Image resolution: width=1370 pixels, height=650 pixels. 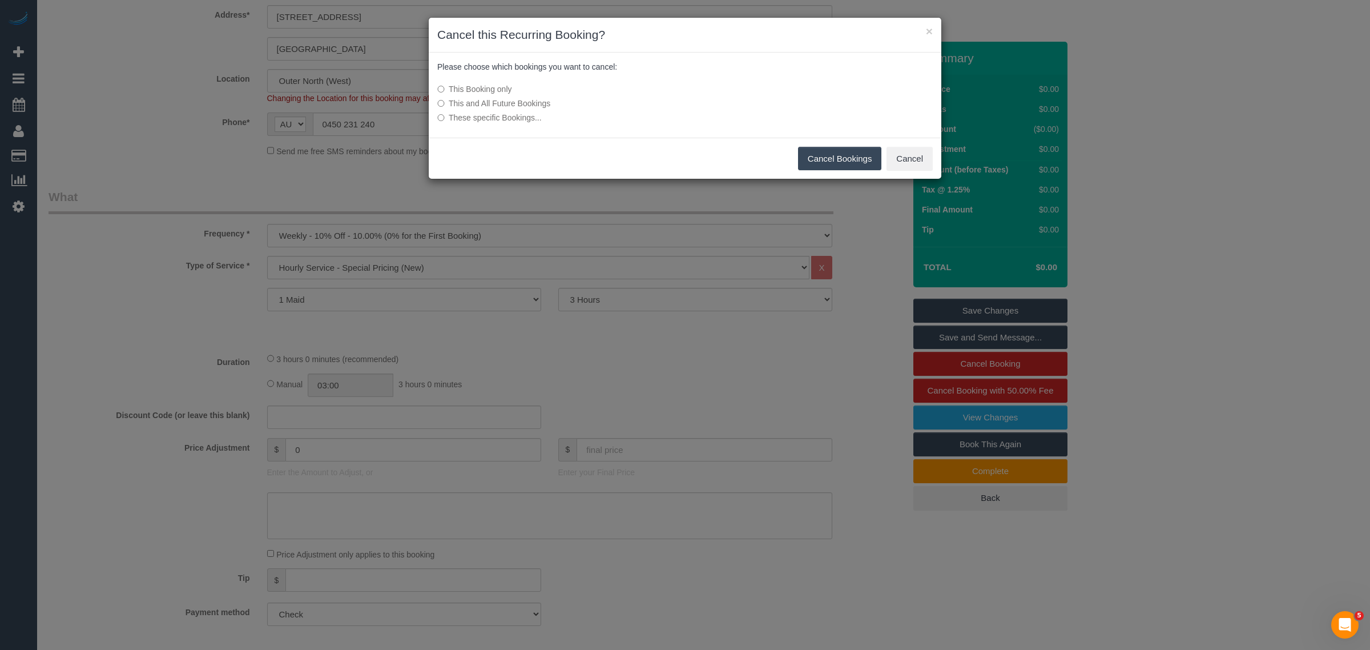 What do you see at coordinates (1359, 615) in the screenshot?
I see `span: 5` at bounding box center [1359, 615].